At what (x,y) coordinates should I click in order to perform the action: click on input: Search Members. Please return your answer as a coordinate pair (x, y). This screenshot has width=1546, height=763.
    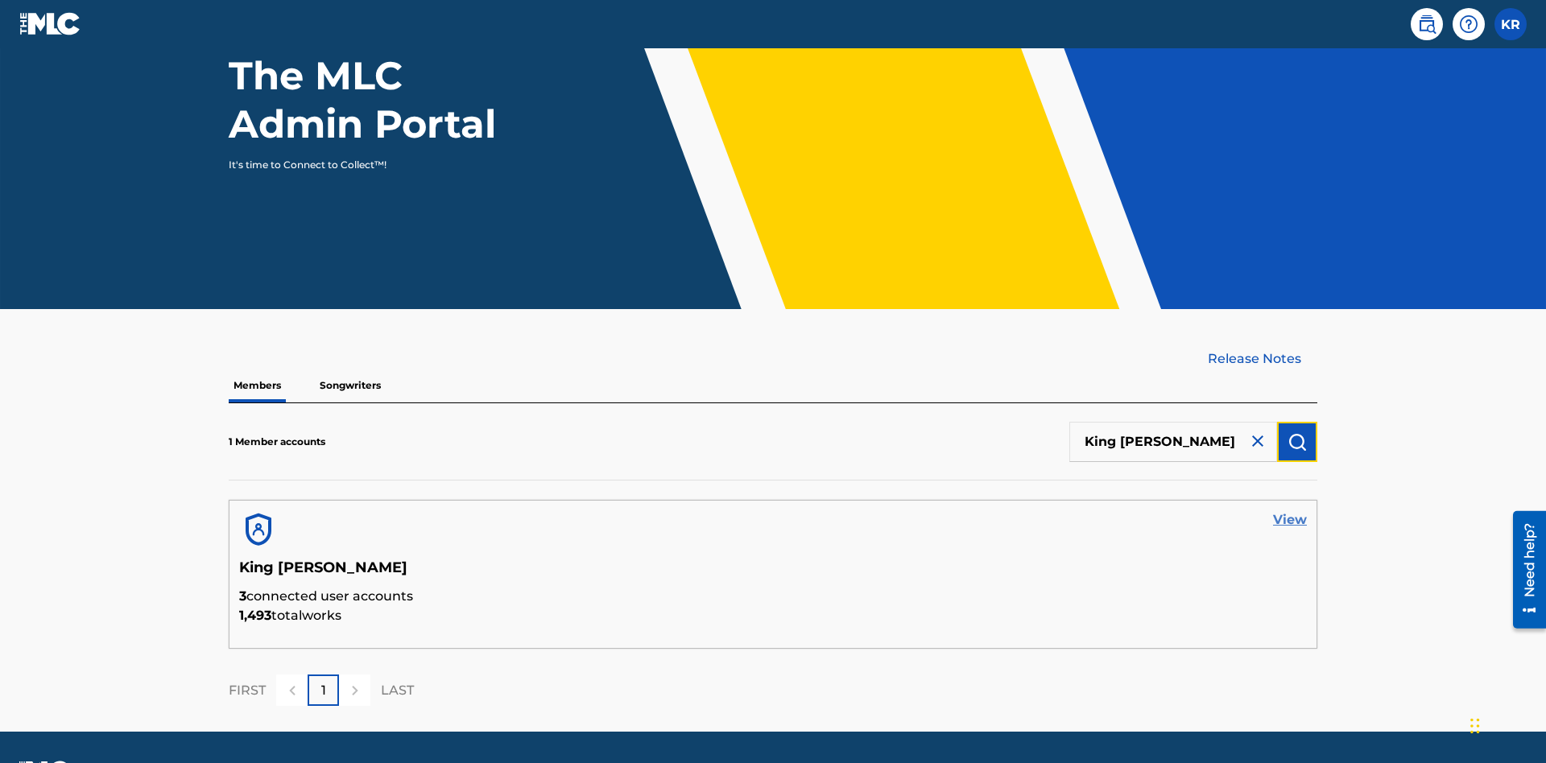
    Looking at the image, I should click on (1173, 442).